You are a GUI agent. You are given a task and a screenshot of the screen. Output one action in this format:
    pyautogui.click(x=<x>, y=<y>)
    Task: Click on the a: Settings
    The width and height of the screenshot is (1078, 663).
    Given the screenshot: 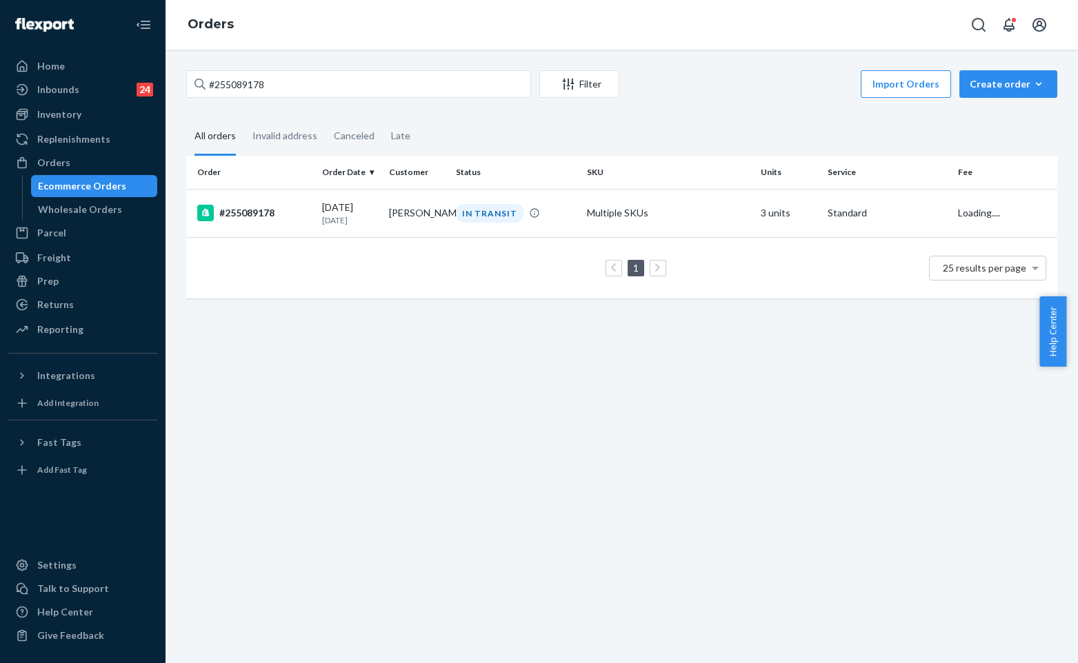 What is the action you would take?
    pyautogui.click(x=83, y=565)
    